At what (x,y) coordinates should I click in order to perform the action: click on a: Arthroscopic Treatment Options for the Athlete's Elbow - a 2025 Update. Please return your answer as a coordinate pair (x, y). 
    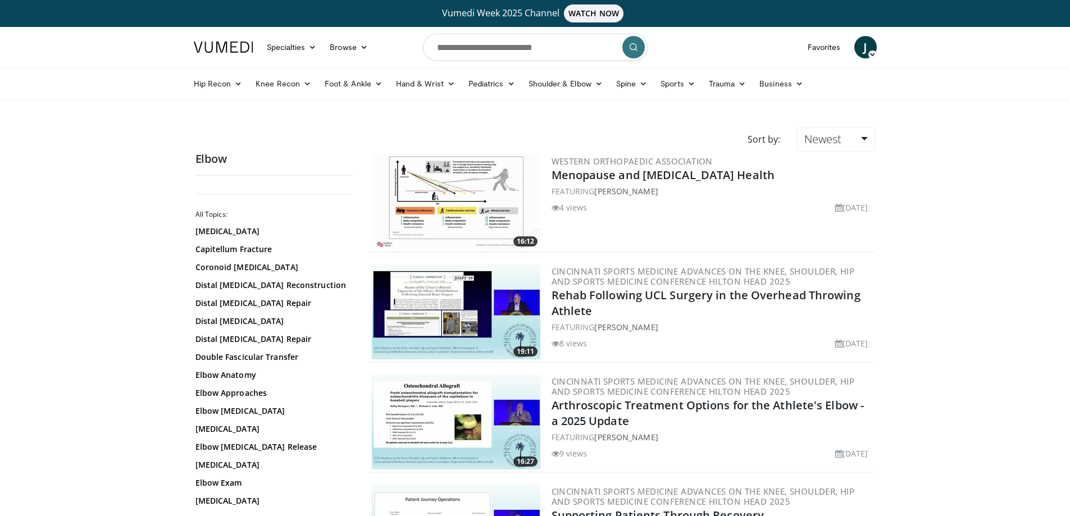
    Looking at the image, I should click on (708, 413).